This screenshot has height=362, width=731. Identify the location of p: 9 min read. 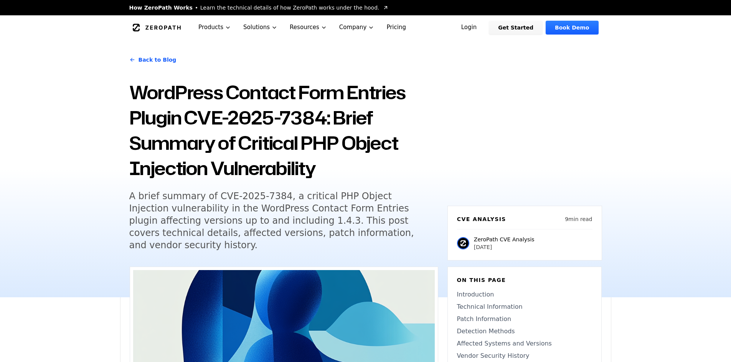
(578, 219).